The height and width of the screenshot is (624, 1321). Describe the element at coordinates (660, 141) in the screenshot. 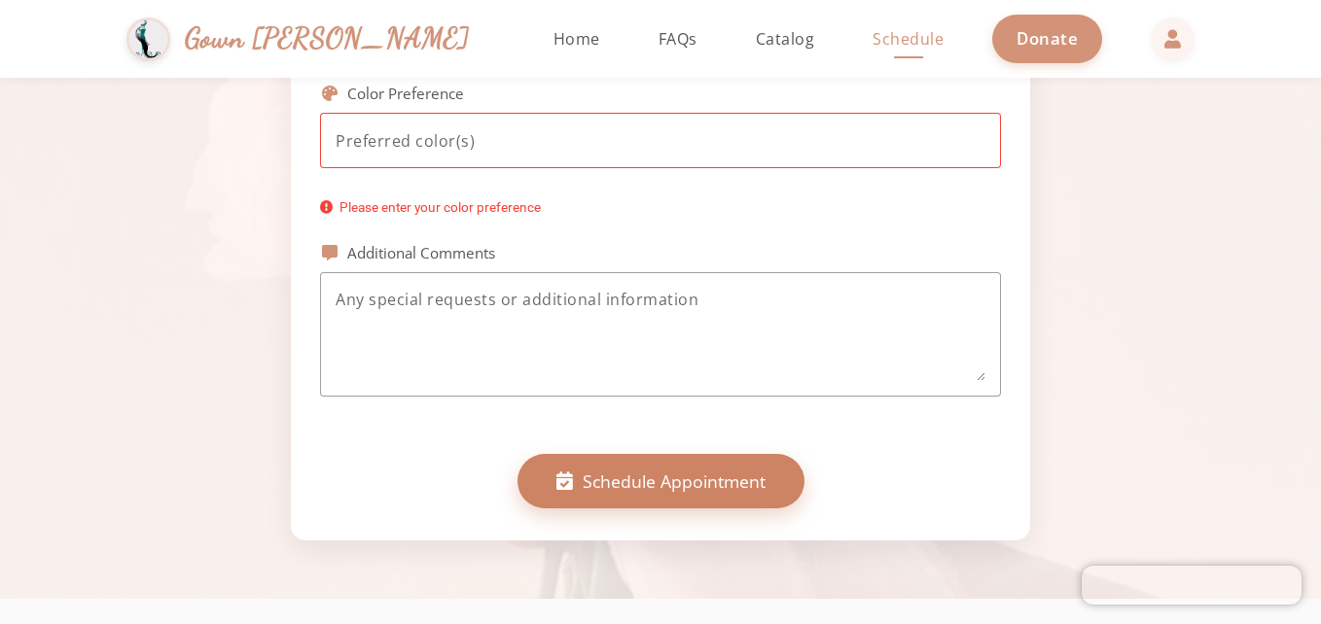

I see `input: Preferred color(s)` at that location.